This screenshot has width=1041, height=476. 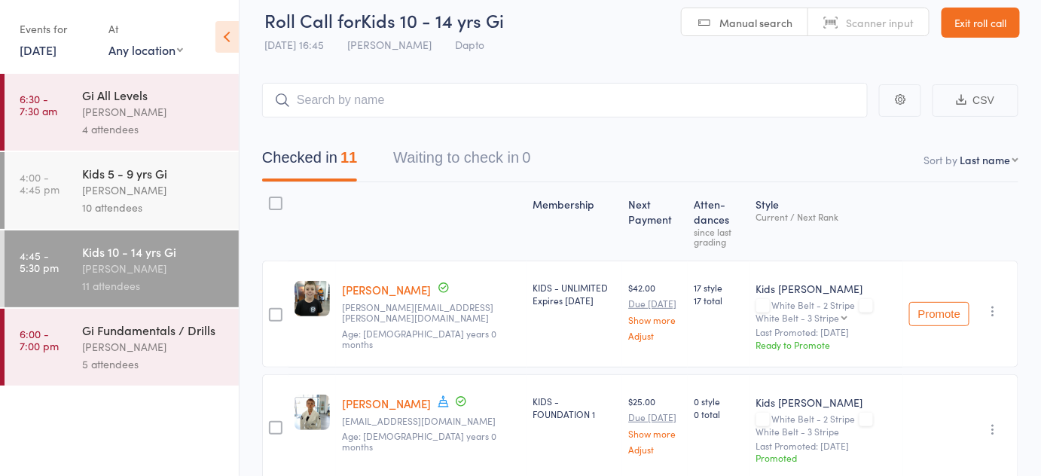 What do you see at coordinates (312, 20) in the screenshot?
I see `span: Roll Call for` at bounding box center [312, 20].